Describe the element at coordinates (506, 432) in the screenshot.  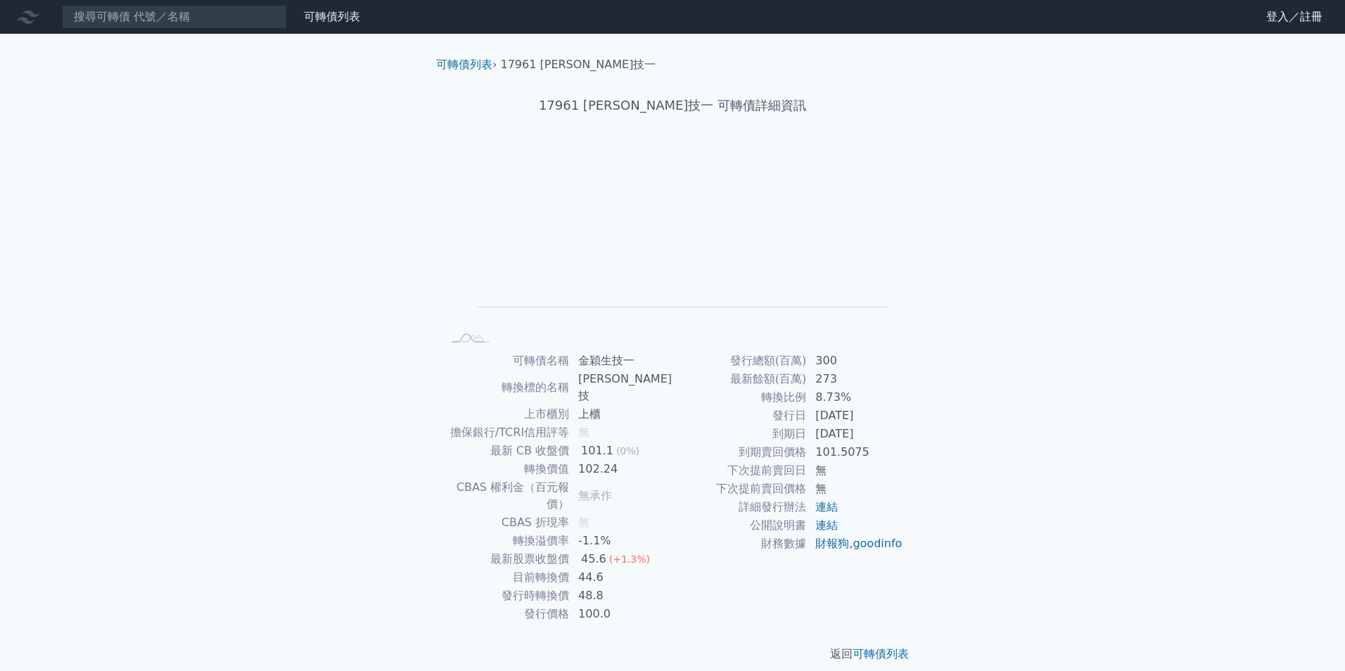
I see `td: 擔保銀行/TCRI信用評等` at that location.